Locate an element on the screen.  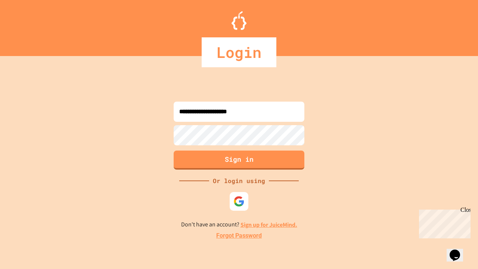
div: Login is located at coordinates (239, 52).